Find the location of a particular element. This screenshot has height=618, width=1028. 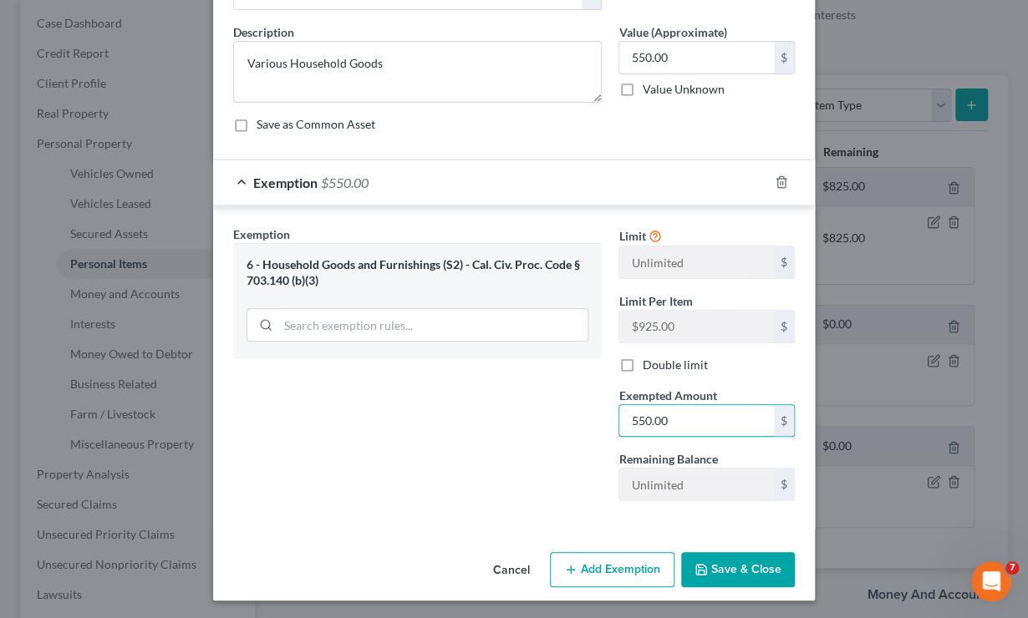

label: Value (Approximate) is located at coordinates (672, 32).